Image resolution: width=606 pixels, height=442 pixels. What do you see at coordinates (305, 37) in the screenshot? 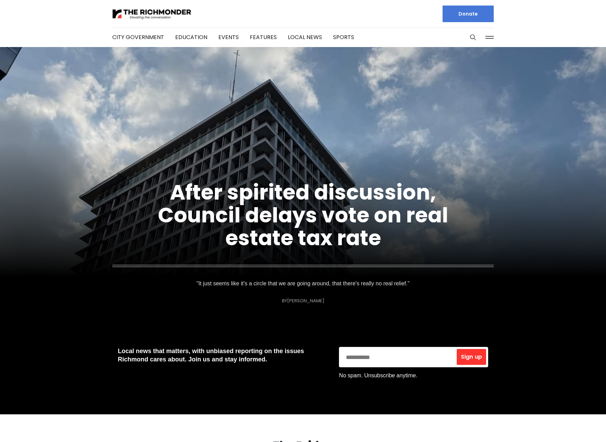
I see `a: Local News` at bounding box center [305, 37].